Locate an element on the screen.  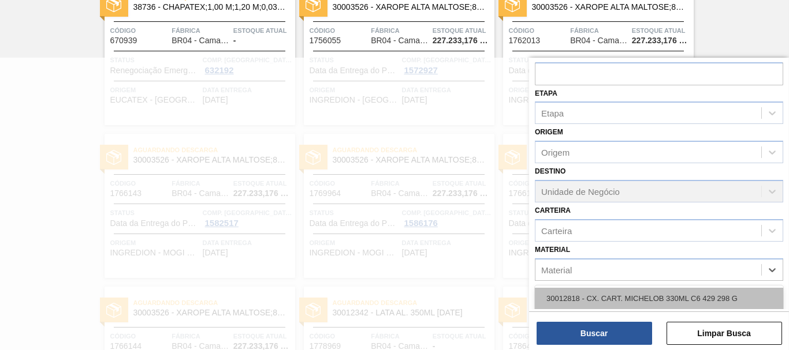
label: Origem is located at coordinates (549, 132).